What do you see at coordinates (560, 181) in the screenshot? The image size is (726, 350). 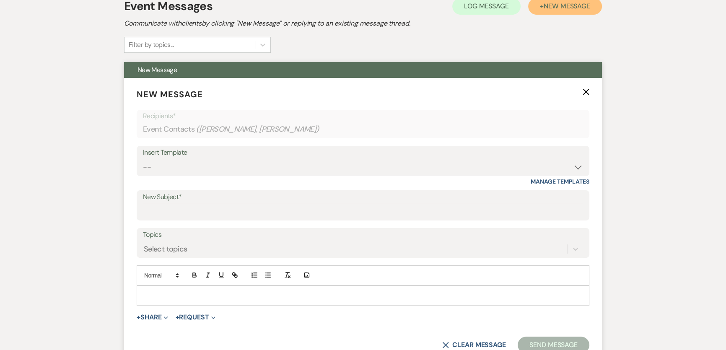 I see `a: Manage Templates` at bounding box center [560, 181].